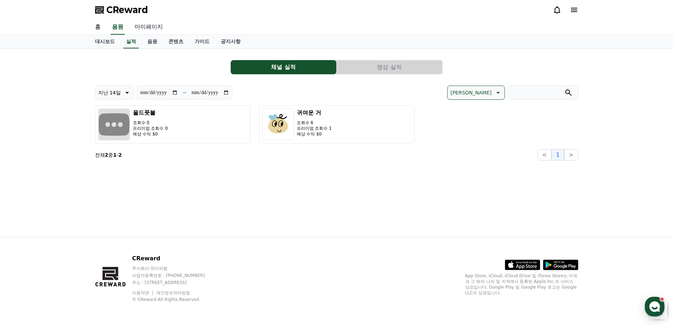 This screenshot has height=325, width=673. Describe the element at coordinates (522, 284) in the screenshot. I see `p: App Store, iCloud, iCloud Drive 및 iTunes Store는 미국과 그 밖의 나라 및 지역에서 등록된 Apple Inc.의 서비스 상표입니다. Goo...` at that location.